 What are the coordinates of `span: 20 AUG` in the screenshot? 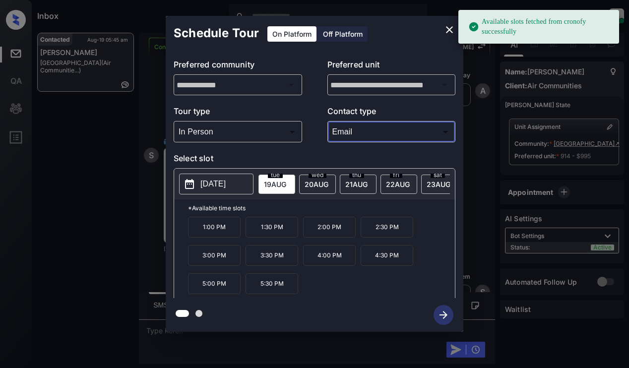 It's located at (316, 184).